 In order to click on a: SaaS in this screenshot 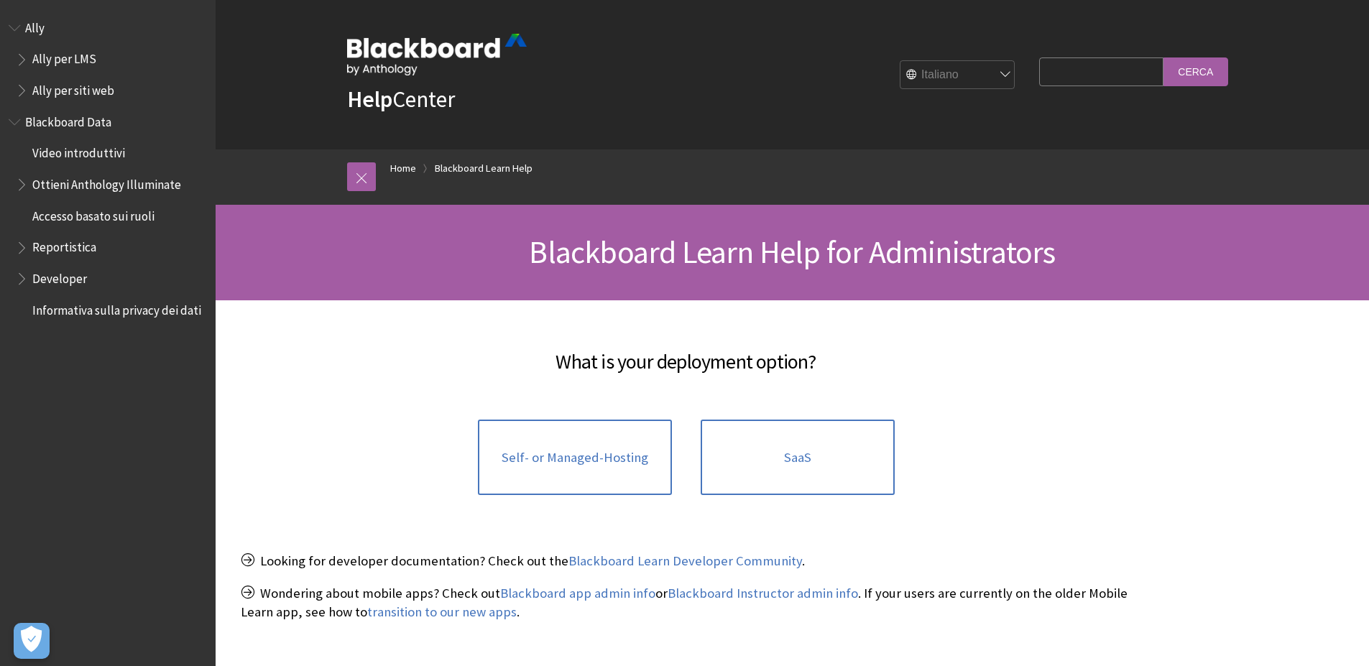, I will do `click(798, 458)`.